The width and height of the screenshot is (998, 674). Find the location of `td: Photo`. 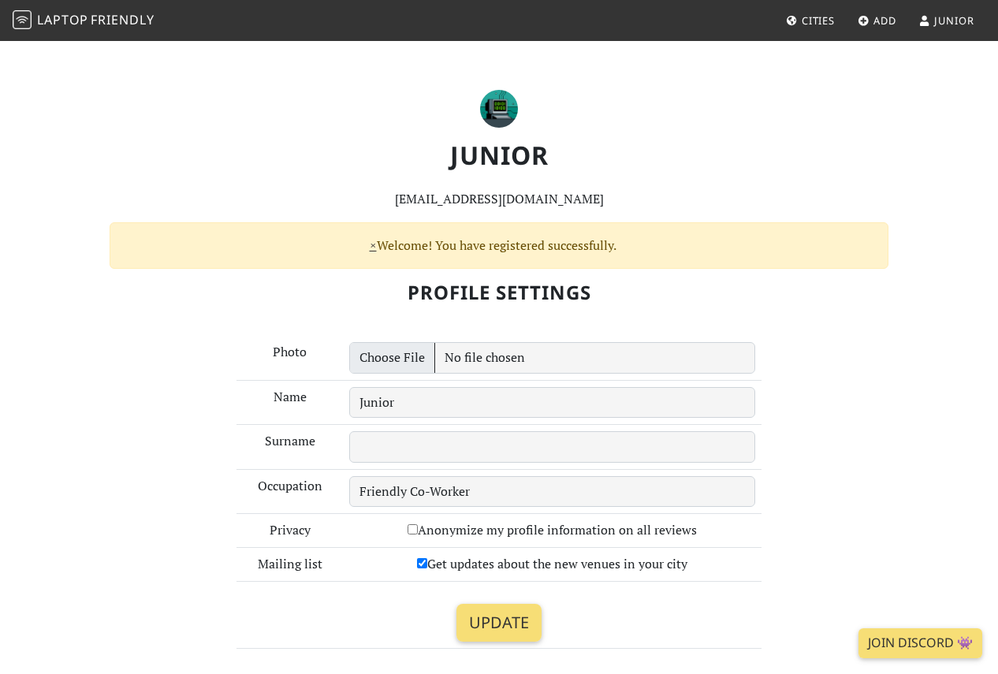

td: Photo is located at coordinates (290, 358).